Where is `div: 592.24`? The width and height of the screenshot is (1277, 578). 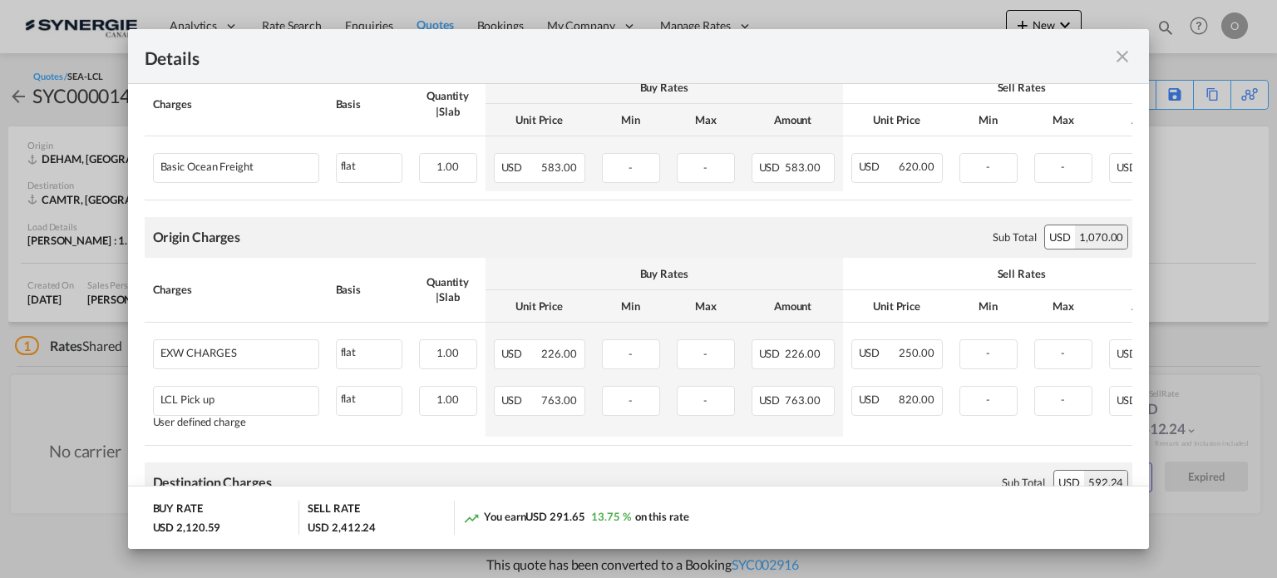
div: 592.24 is located at coordinates (1106, 482).